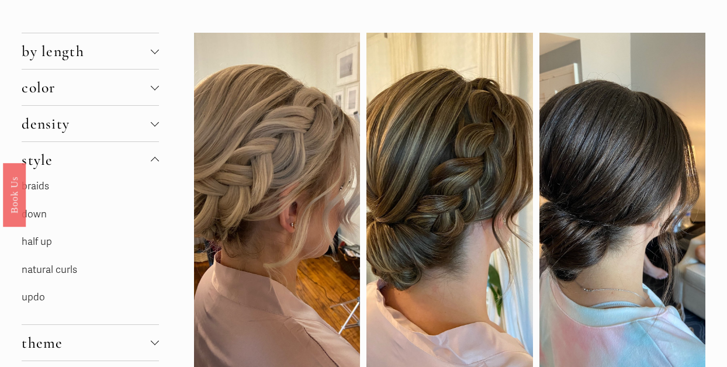  What do you see at coordinates (86, 51) in the screenshot?
I see `span: by length` at bounding box center [86, 51].